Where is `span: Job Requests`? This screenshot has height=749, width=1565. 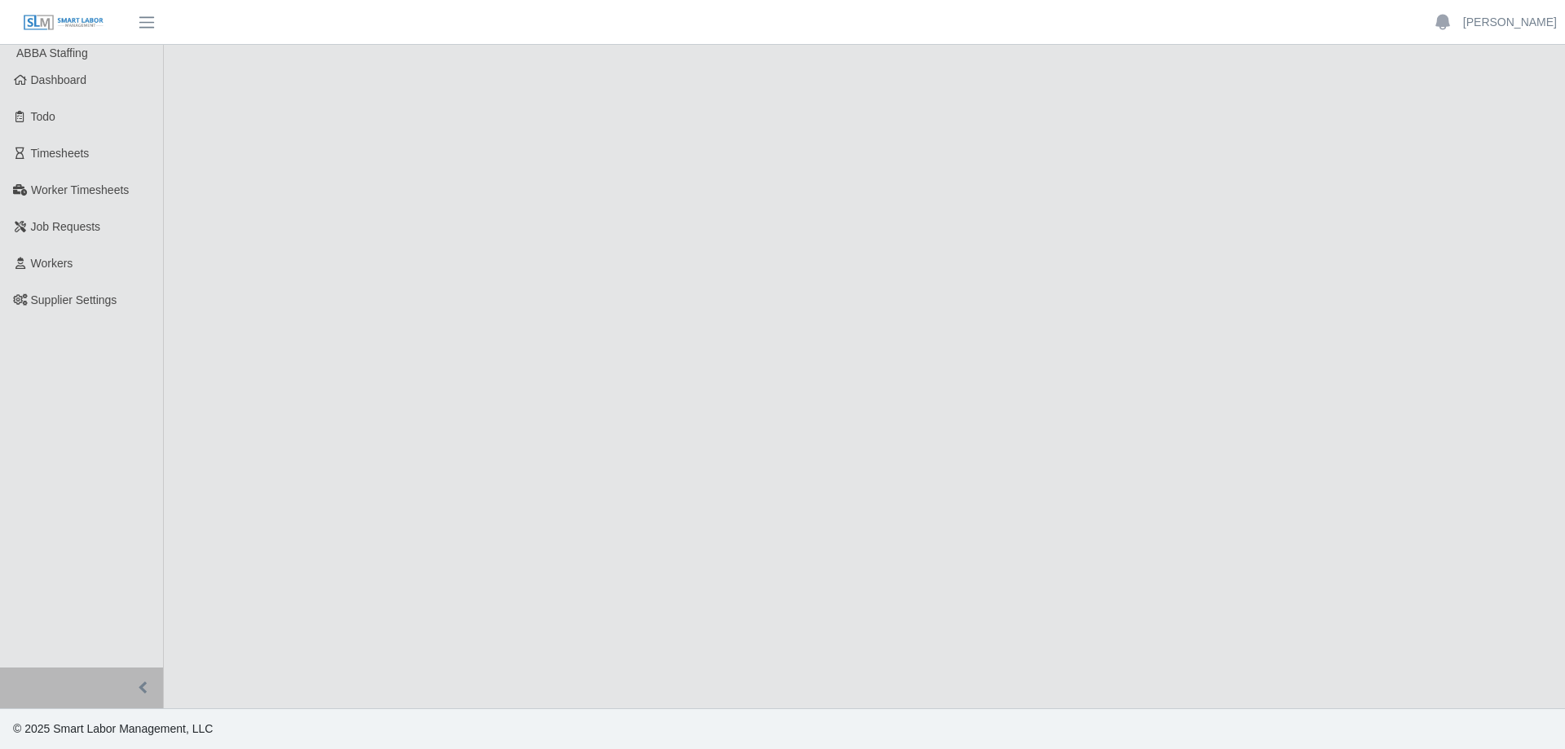 span: Job Requests is located at coordinates (66, 227).